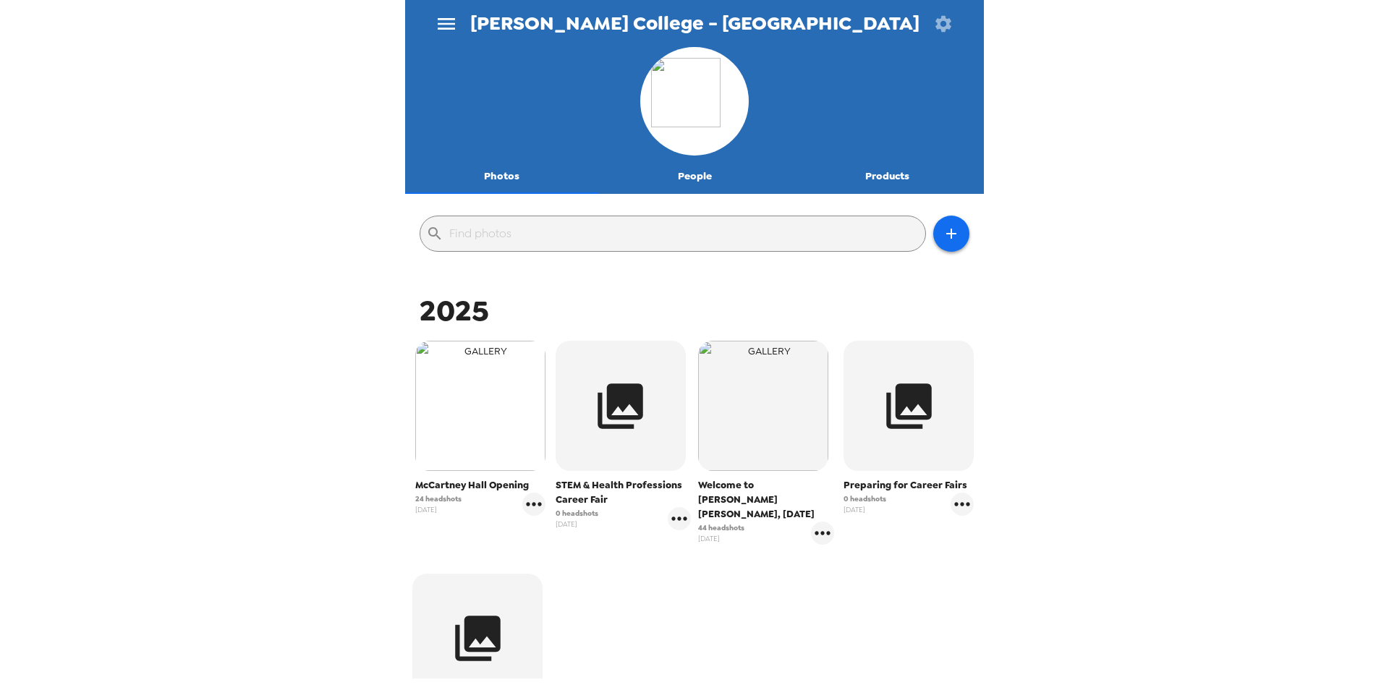 Image resolution: width=1389 pixels, height=693 pixels. Describe the element at coordinates (438, 498) in the screenshot. I see `span: 24 headshots` at that location.